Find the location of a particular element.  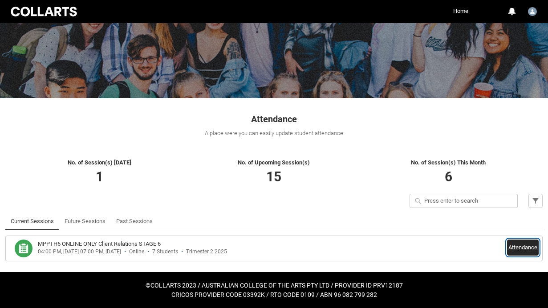

span: 6 is located at coordinates (448, 177).